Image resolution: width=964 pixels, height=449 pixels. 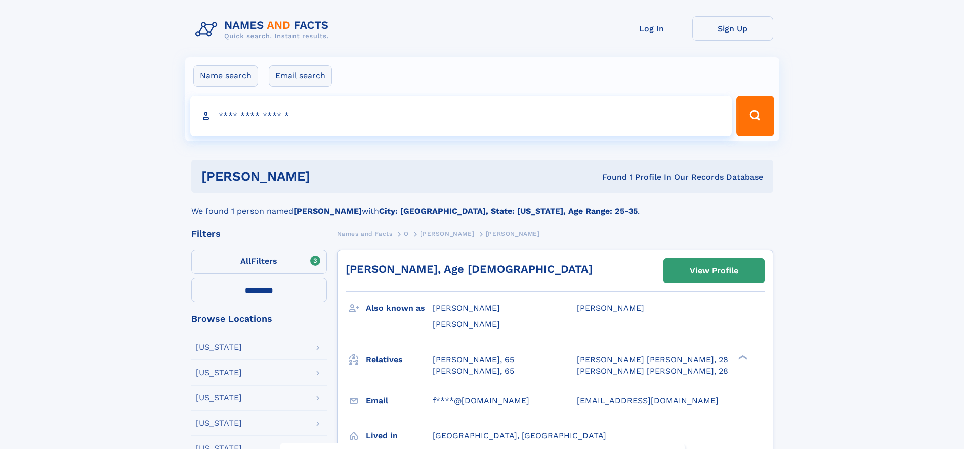 What do you see at coordinates (399, 308) in the screenshot?
I see `h3: Also known as` at bounding box center [399, 308].